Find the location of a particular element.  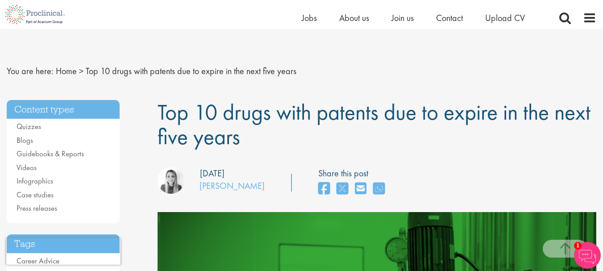

a: share on email is located at coordinates (360, 189).